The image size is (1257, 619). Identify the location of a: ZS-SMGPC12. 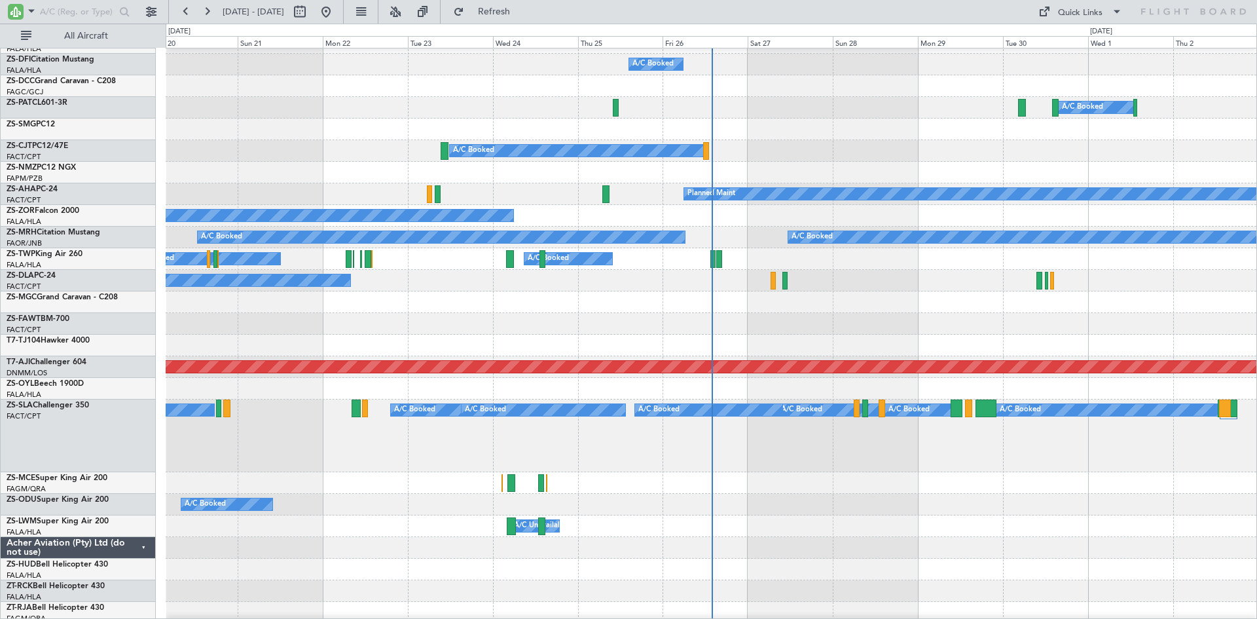
(31, 124).